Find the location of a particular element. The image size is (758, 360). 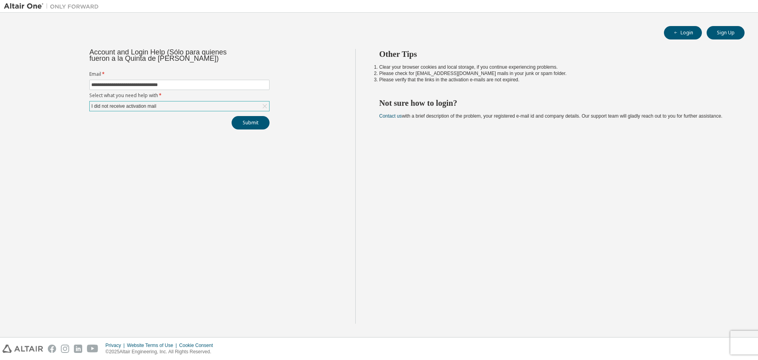

div: Website Terms of Use is located at coordinates (153, 346).